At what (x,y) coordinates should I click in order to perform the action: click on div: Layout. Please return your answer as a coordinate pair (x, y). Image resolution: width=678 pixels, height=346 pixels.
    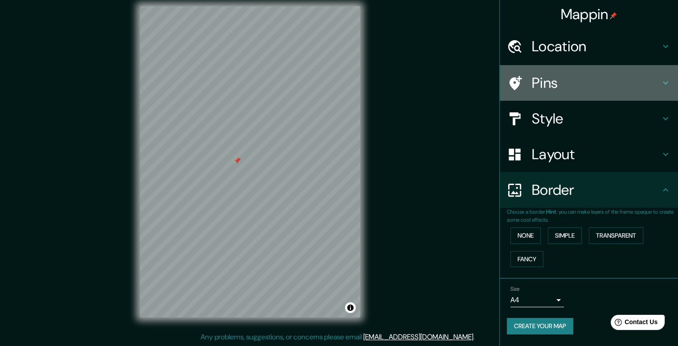
    Looking at the image, I should click on (589, 154).